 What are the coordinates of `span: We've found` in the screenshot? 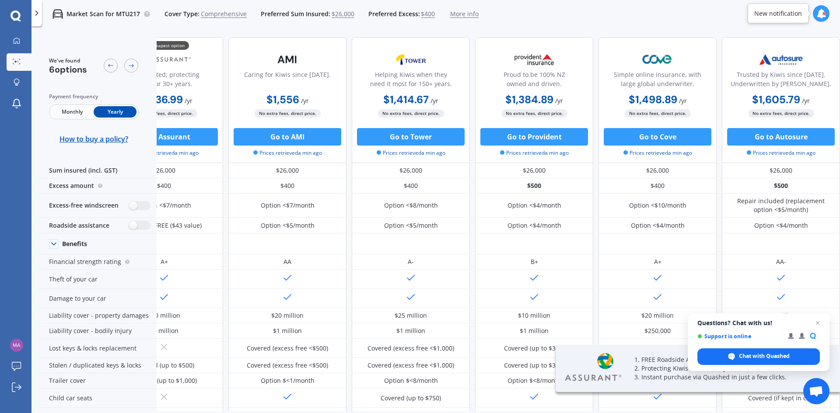 It's located at (68, 61).